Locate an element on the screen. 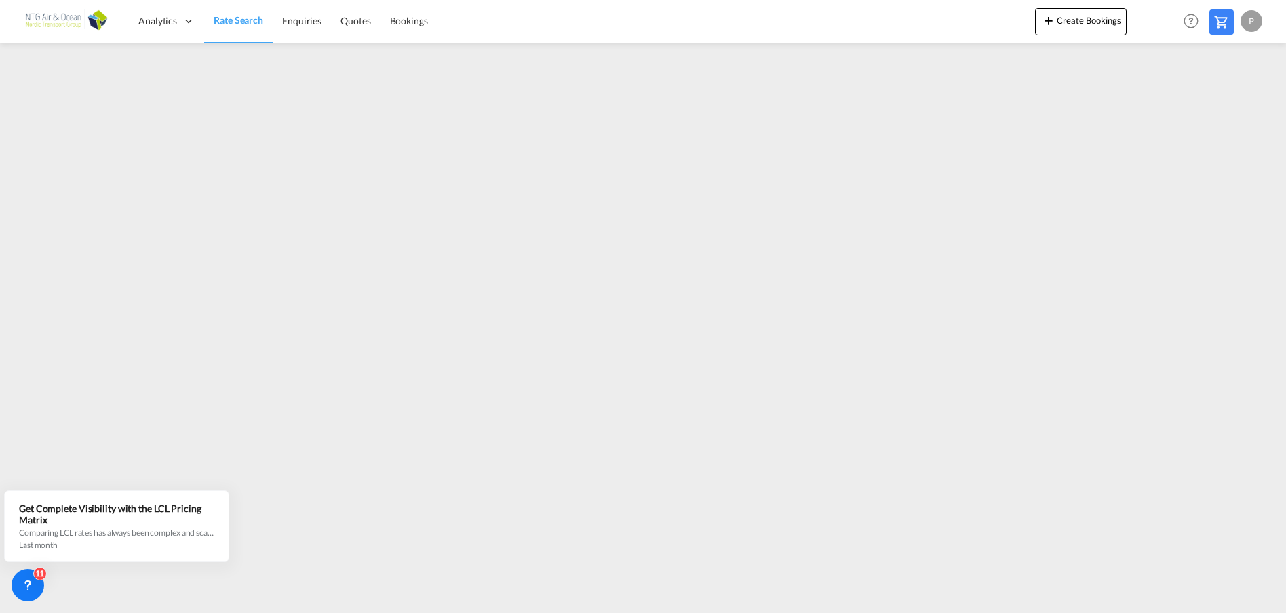 This screenshot has width=1286, height=613. span: Analytics is located at coordinates (157, 21).